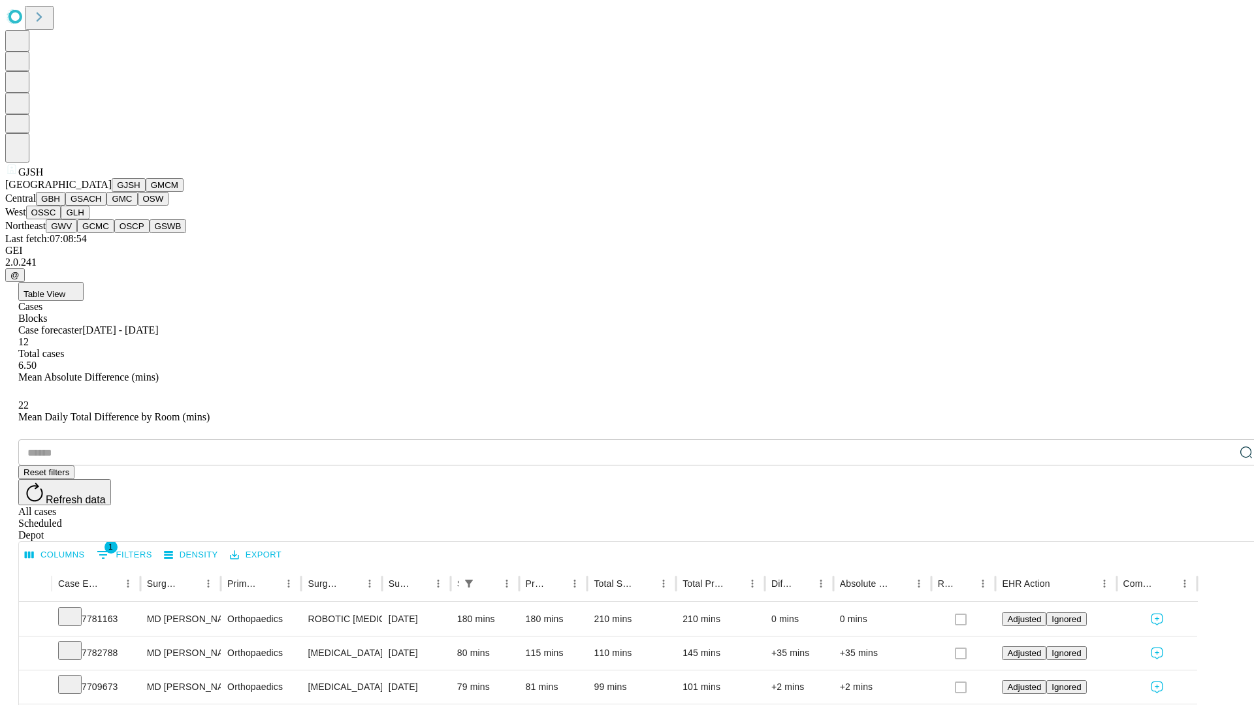 The height and width of the screenshot is (705, 1254). What do you see at coordinates (1140, 584) in the screenshot?
I see `div: Comments` at bounding box center [1140, 584].